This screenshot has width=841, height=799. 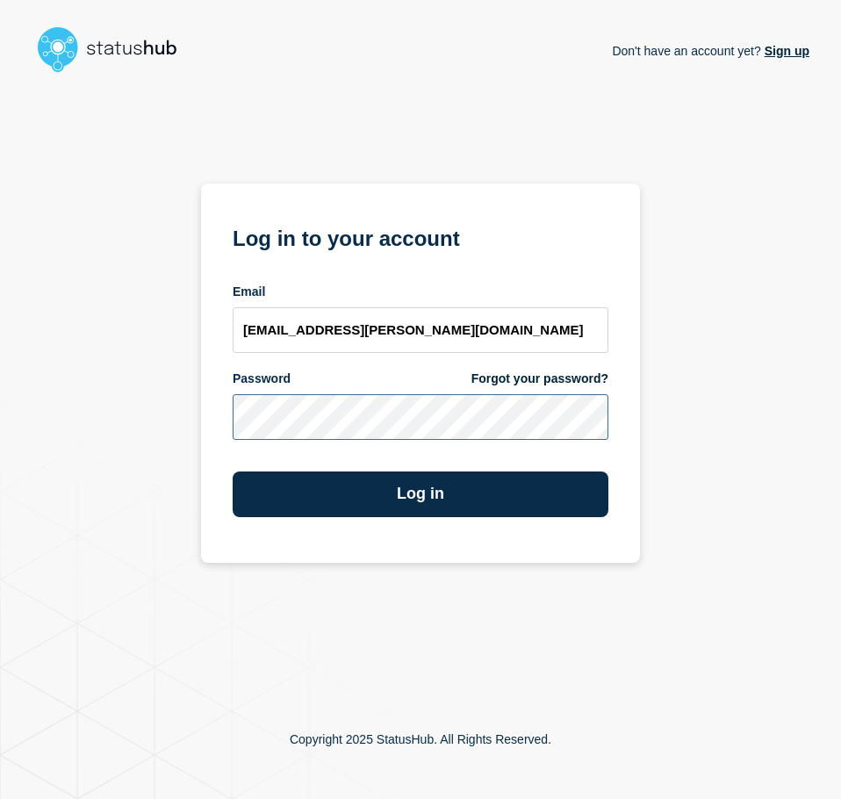 I want to click on h1: Log in to your account, so click(x=420, y=236).